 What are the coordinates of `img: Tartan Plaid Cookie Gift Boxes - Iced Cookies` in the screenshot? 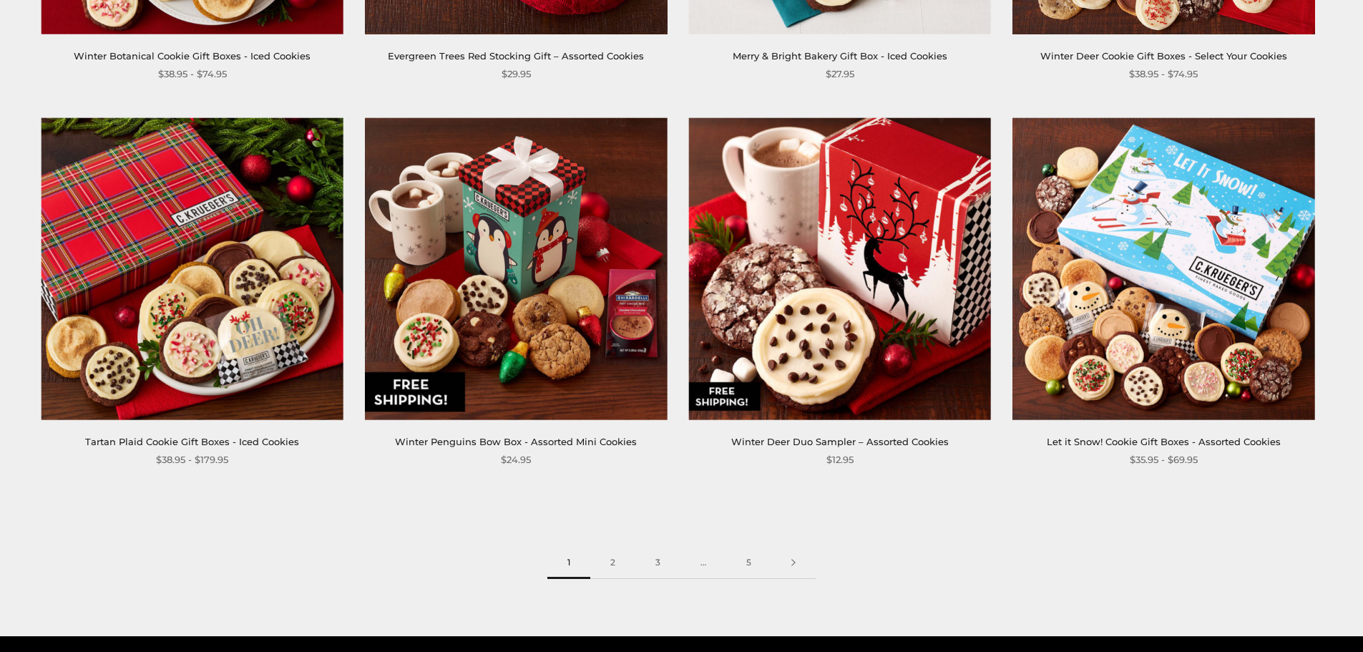 It's located at (192, 268).